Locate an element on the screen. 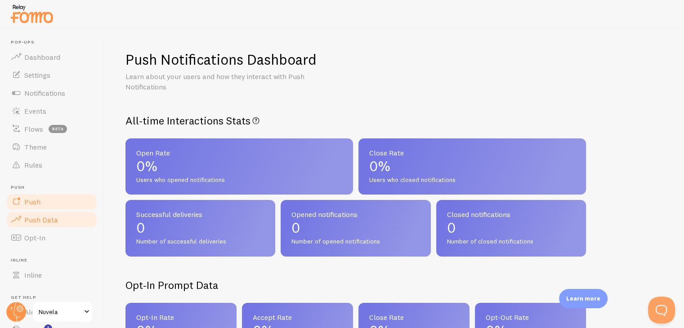 The image size is (684, 328). span: Users who opened notifications is located at coordinates (239, 180).